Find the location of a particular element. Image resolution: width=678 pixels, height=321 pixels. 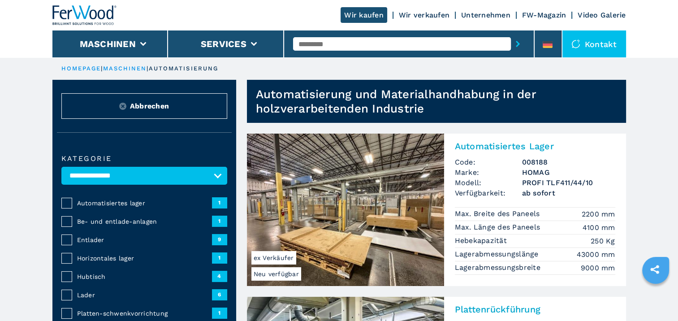

p: Lagerabmessungsbreite is located at coordinates (499, 268).